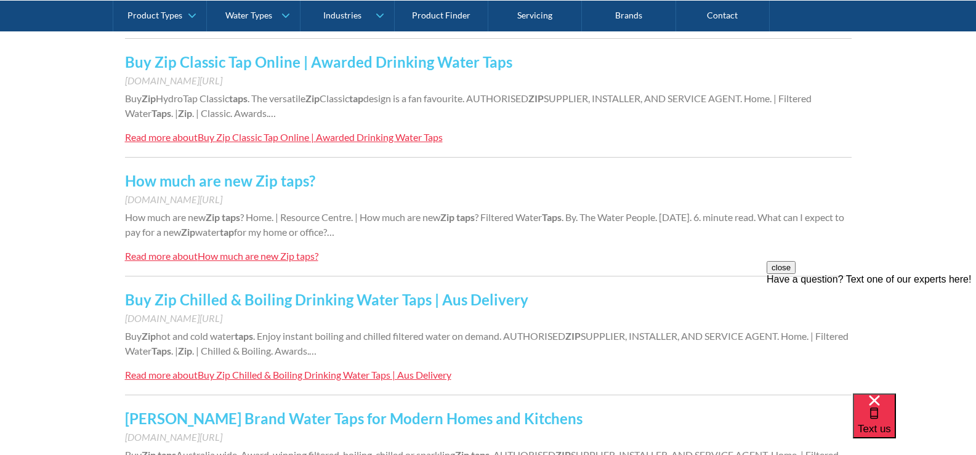  Describe the element at coordinates (222, 256) in the screenshot. I see `a: Read more aboutHow much are new Zip taps?` at that location.